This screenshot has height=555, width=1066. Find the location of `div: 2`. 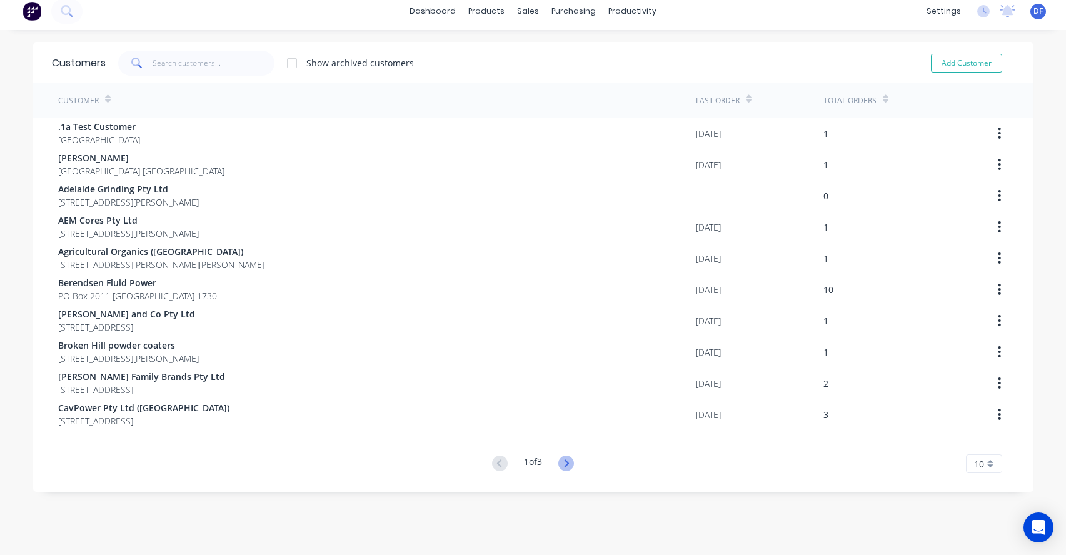

div: 2 is located at coordinates (826, 383).